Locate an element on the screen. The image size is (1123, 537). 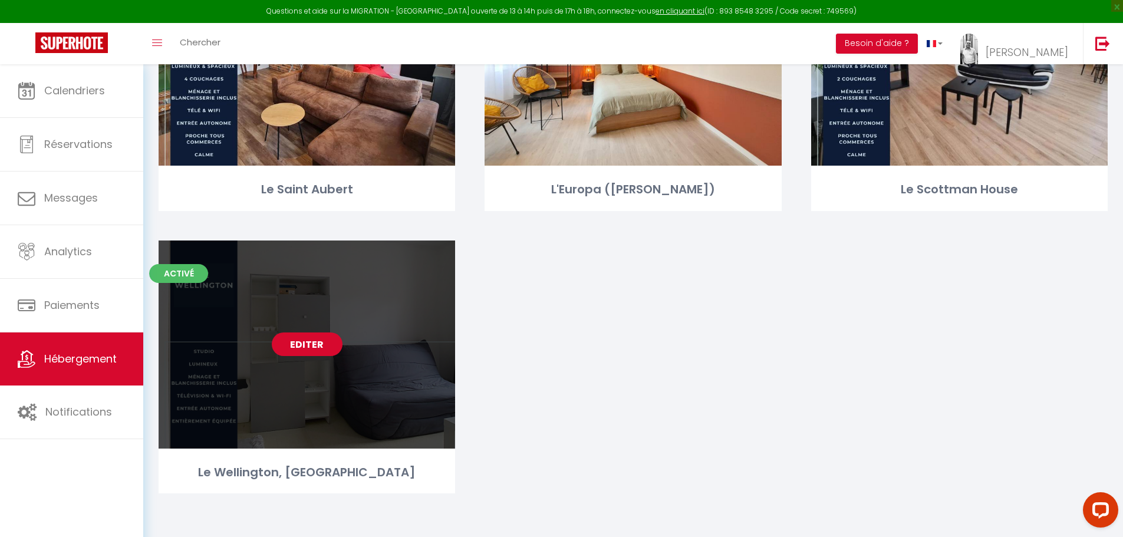
span: Activé is located at coordinates (179, 274).